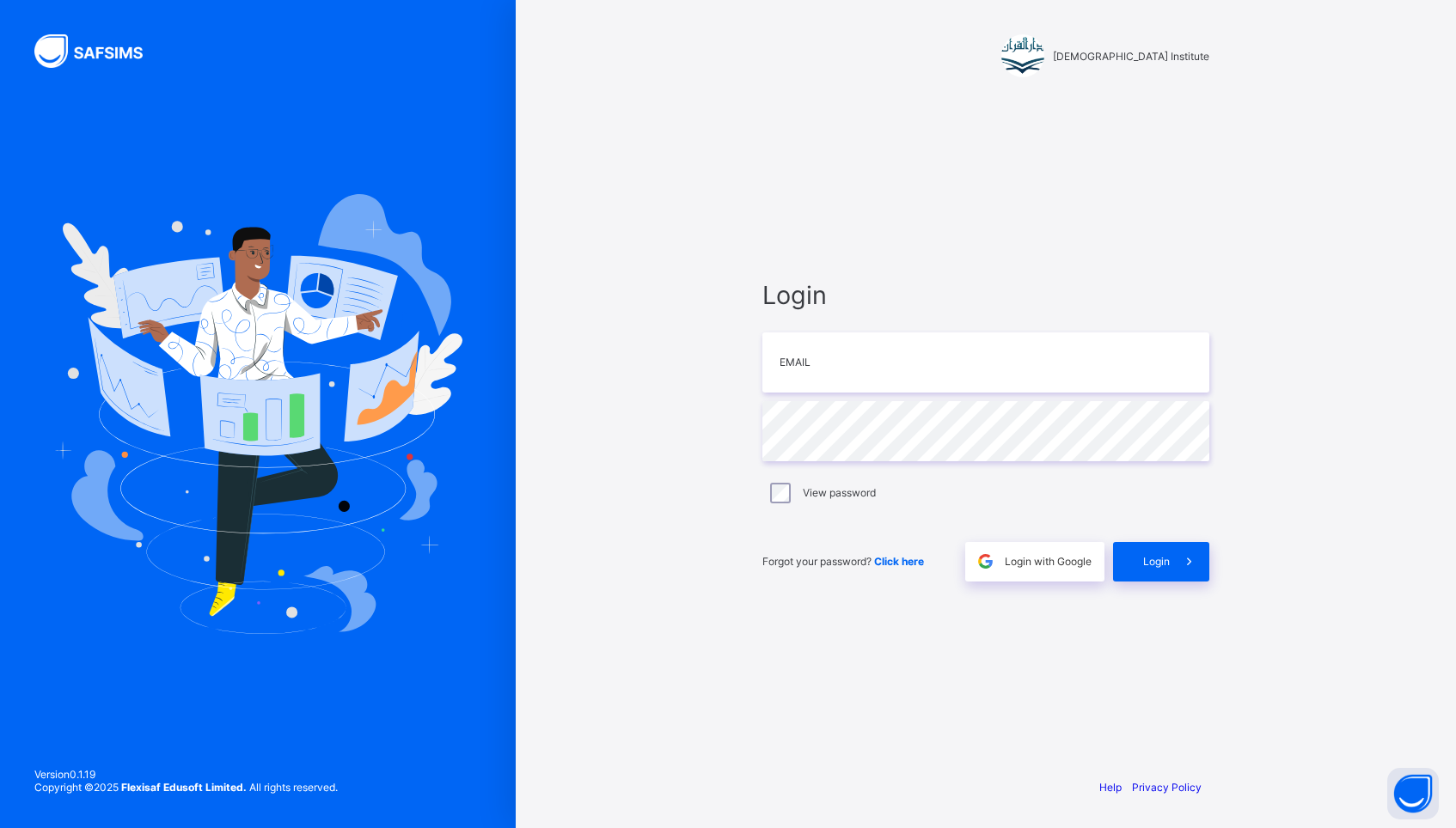 This screenshot has width=1456, height=828. What do you see at coordinates (1413, 794) in the screenshot?
I see `button: Open asap` at bounding box center [1413, 794].